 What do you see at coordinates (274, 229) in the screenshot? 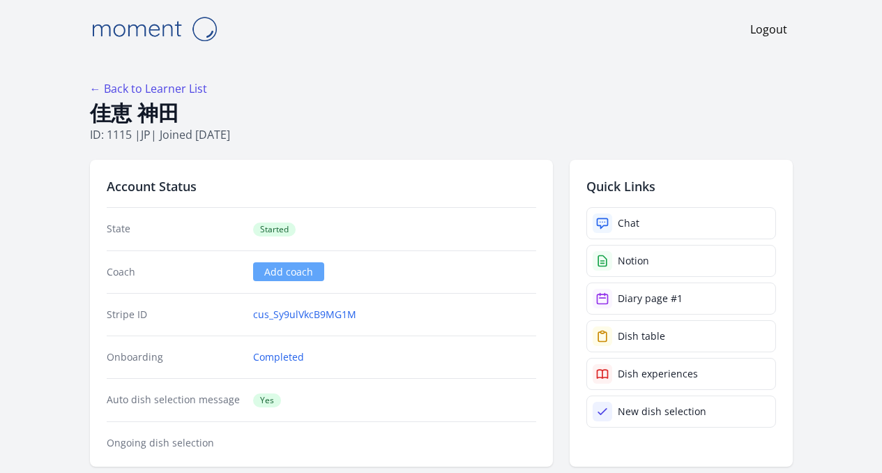
I see `span: Started` at bounding box center [274, 229].